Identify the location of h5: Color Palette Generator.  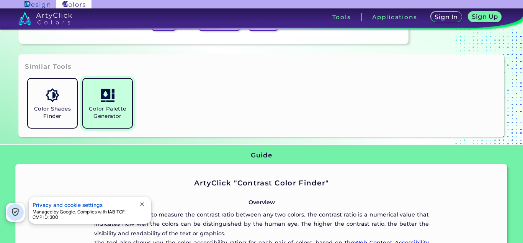
(108, 112).